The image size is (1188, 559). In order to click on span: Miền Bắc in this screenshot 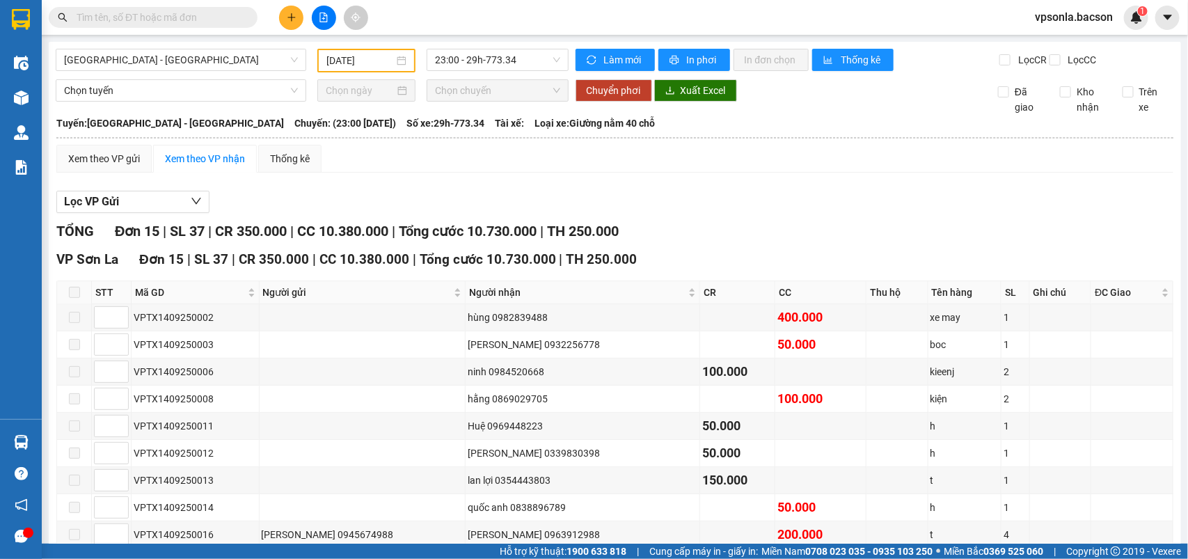, I will do `click(993, 551)`.